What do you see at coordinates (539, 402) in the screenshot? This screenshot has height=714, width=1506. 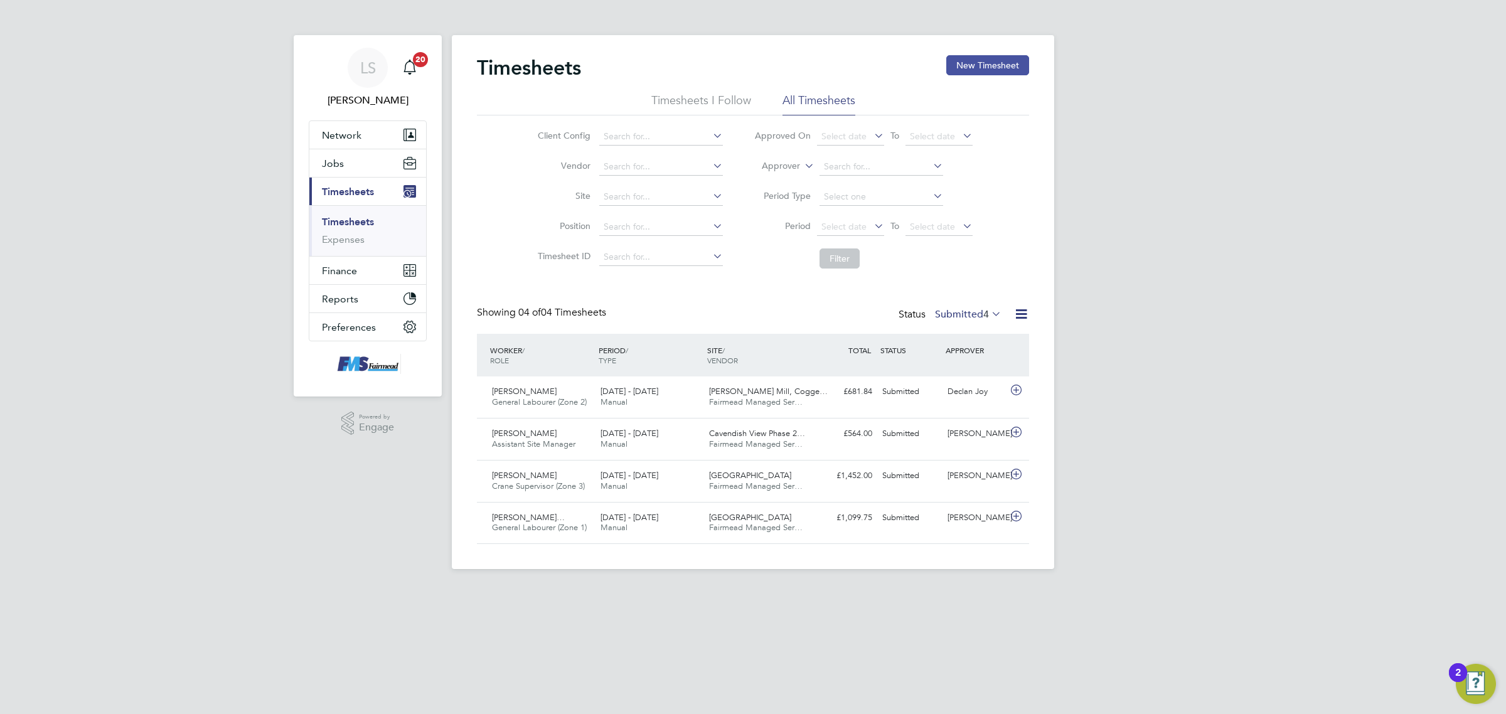 I see `span: General Labourer (Zone 2)` at bounding box center [539, 402].